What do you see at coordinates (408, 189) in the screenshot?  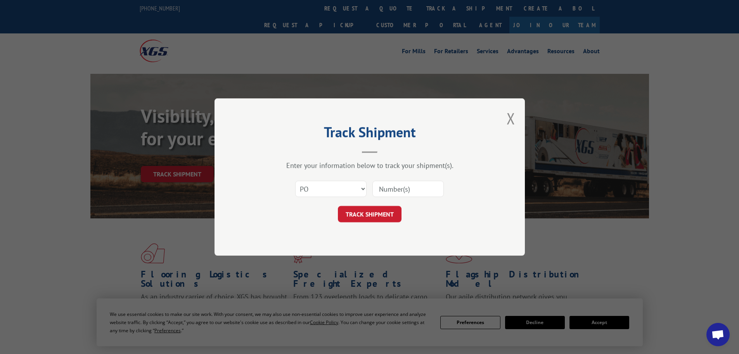 I see `input: Number(s)` at bounding box center [408, 189].